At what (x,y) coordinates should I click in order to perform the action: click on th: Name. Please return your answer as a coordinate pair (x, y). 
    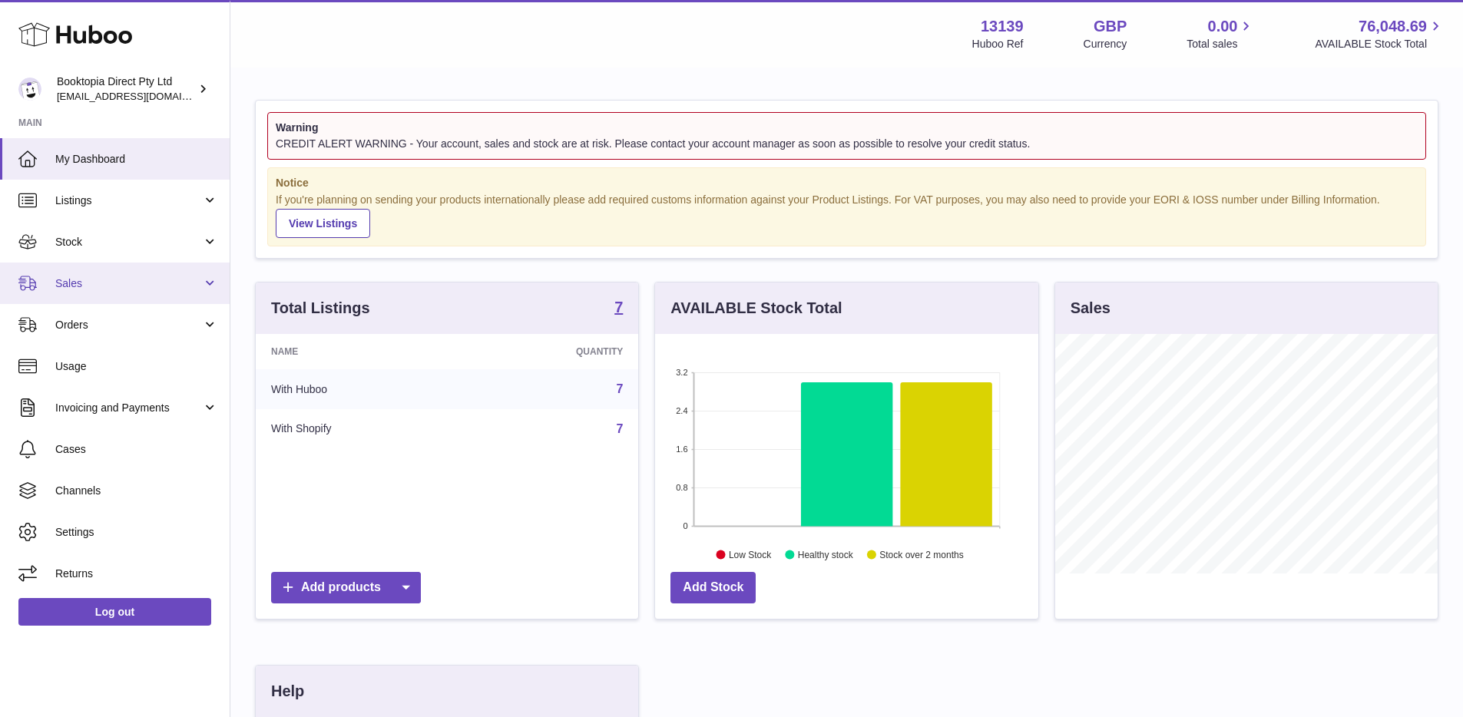
    Looking at the image, I should click on (359, 352).